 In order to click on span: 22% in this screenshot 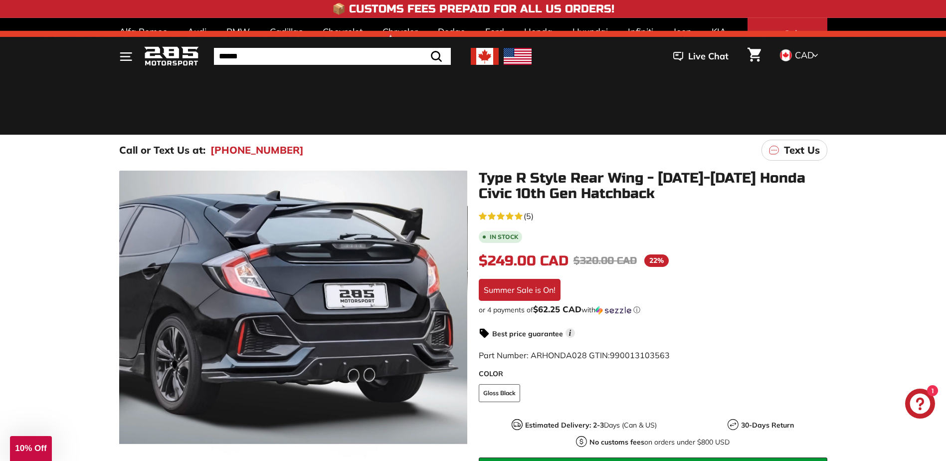, I will do `click(656, 260)`.